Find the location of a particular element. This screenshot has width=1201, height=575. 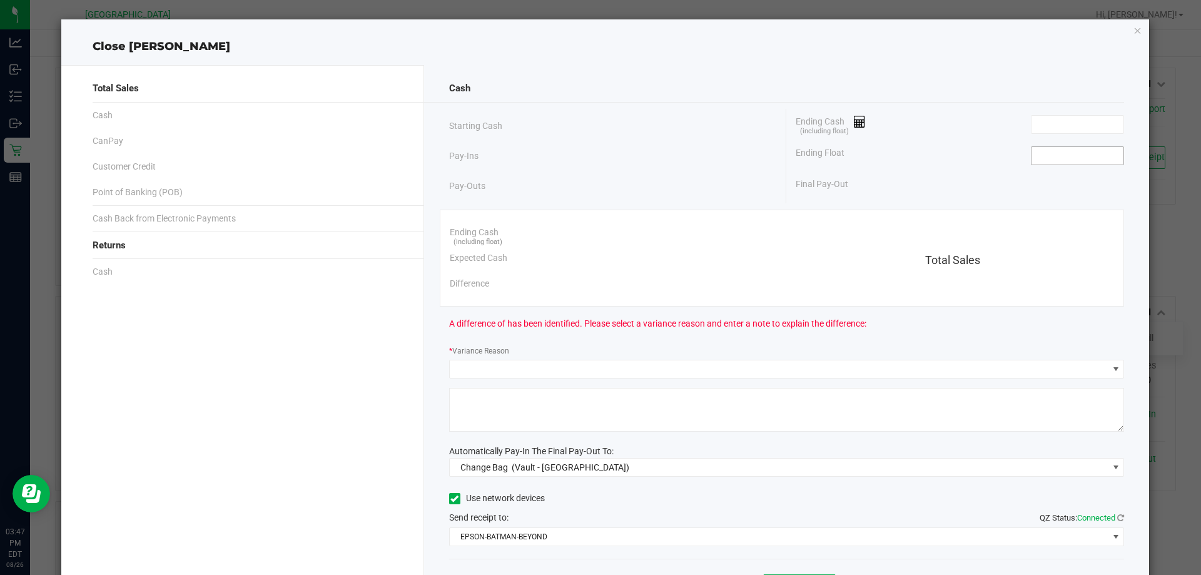

span: CanPay is located at coordinates (108, 141).